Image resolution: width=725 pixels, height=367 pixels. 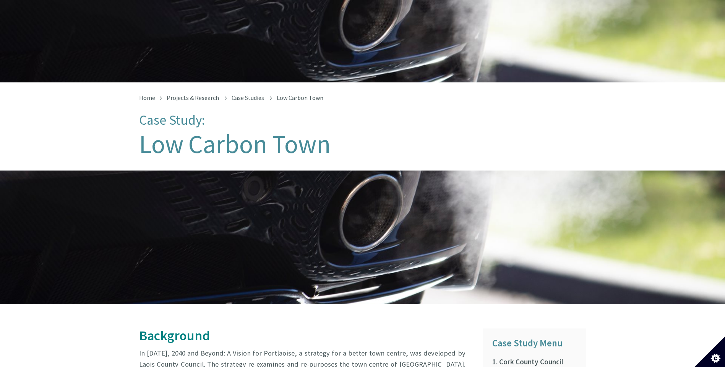 I want to click on a: Projects & Research, so click(x=193, y=98).